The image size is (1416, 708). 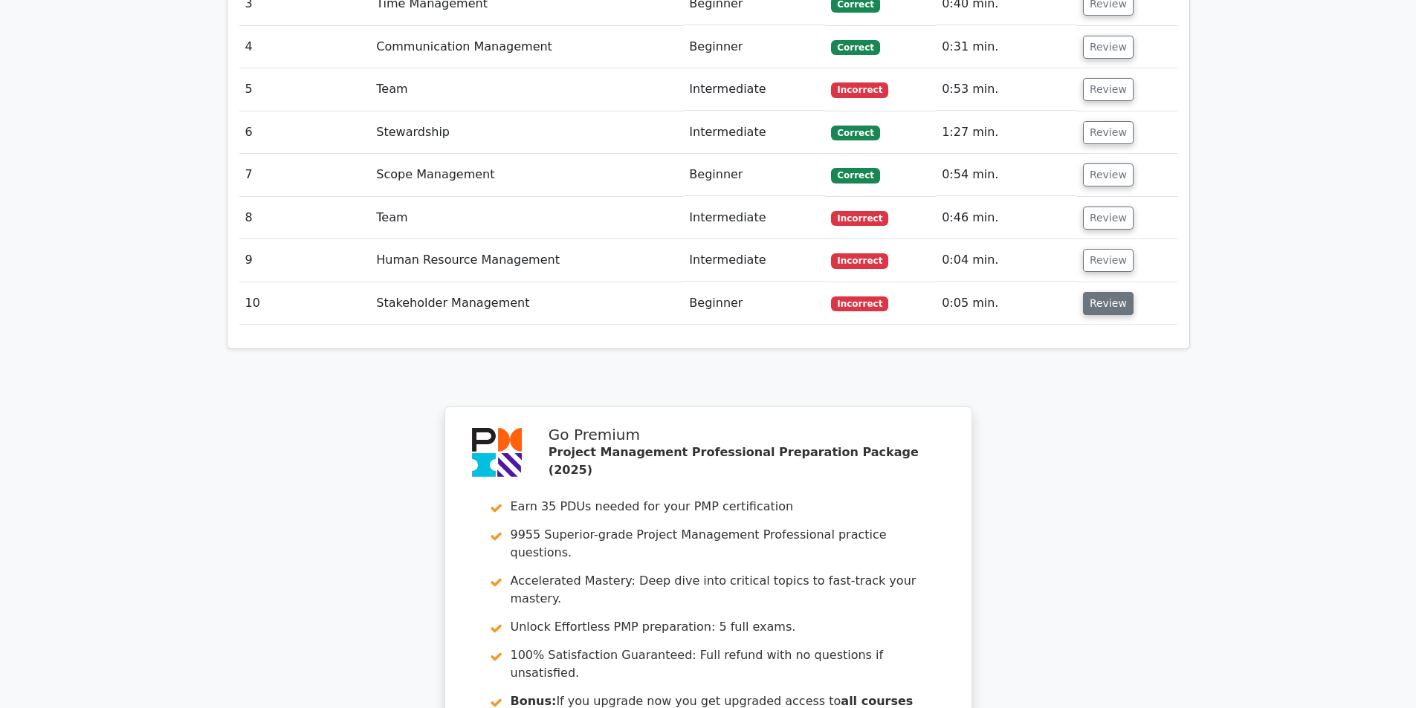 I want to click on td: Human Resource Management, so click(x=526, y=260).